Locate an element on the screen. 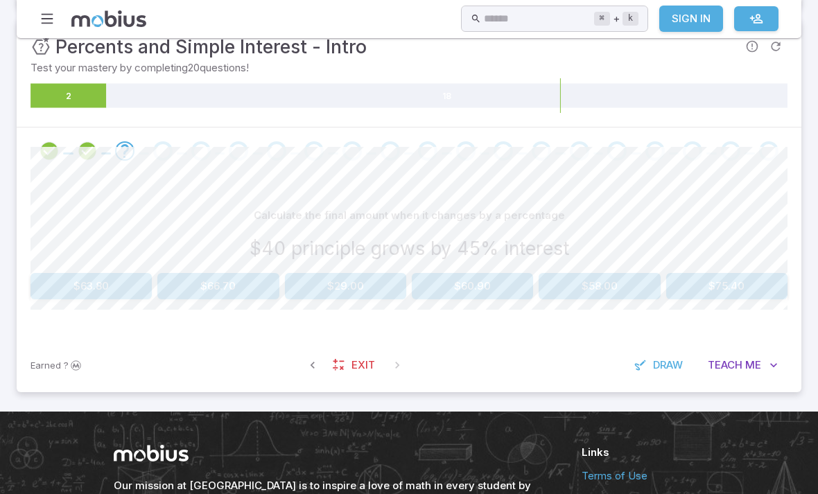  span: Draw is located at coordinates (667, 365).